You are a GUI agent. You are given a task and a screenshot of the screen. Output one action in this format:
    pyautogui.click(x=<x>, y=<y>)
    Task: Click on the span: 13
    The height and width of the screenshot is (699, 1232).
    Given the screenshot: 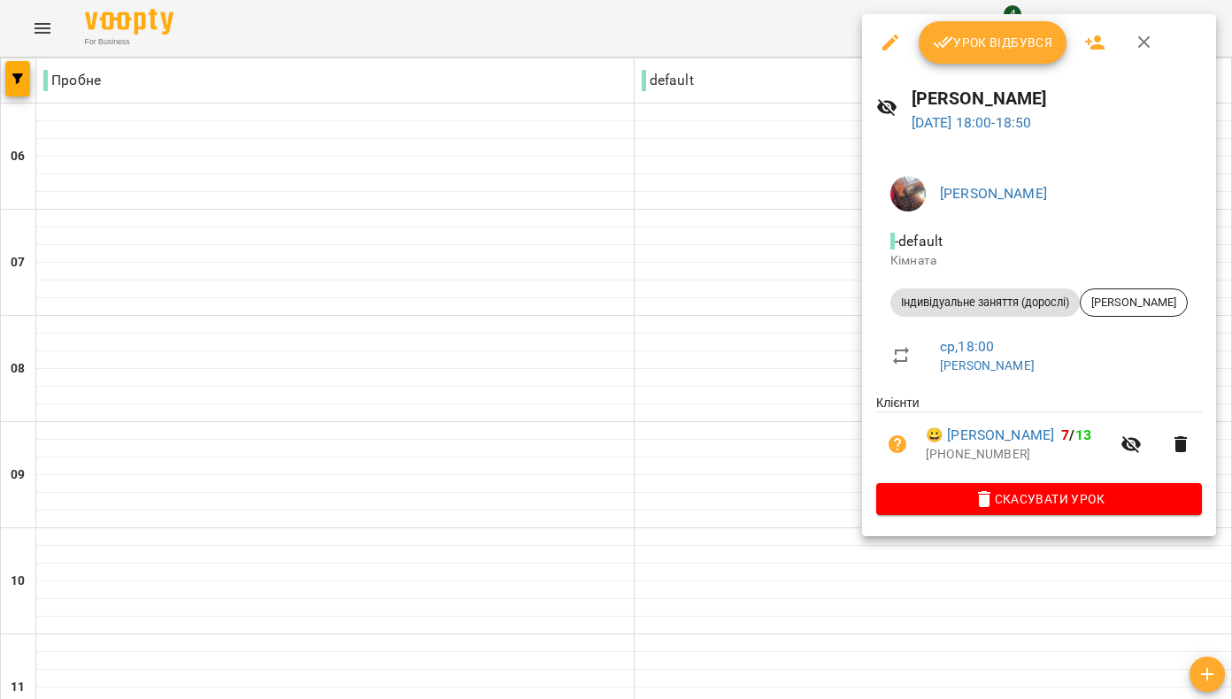 What is the action you would take?
    pyautogui.click(x=1083, y=434)
    